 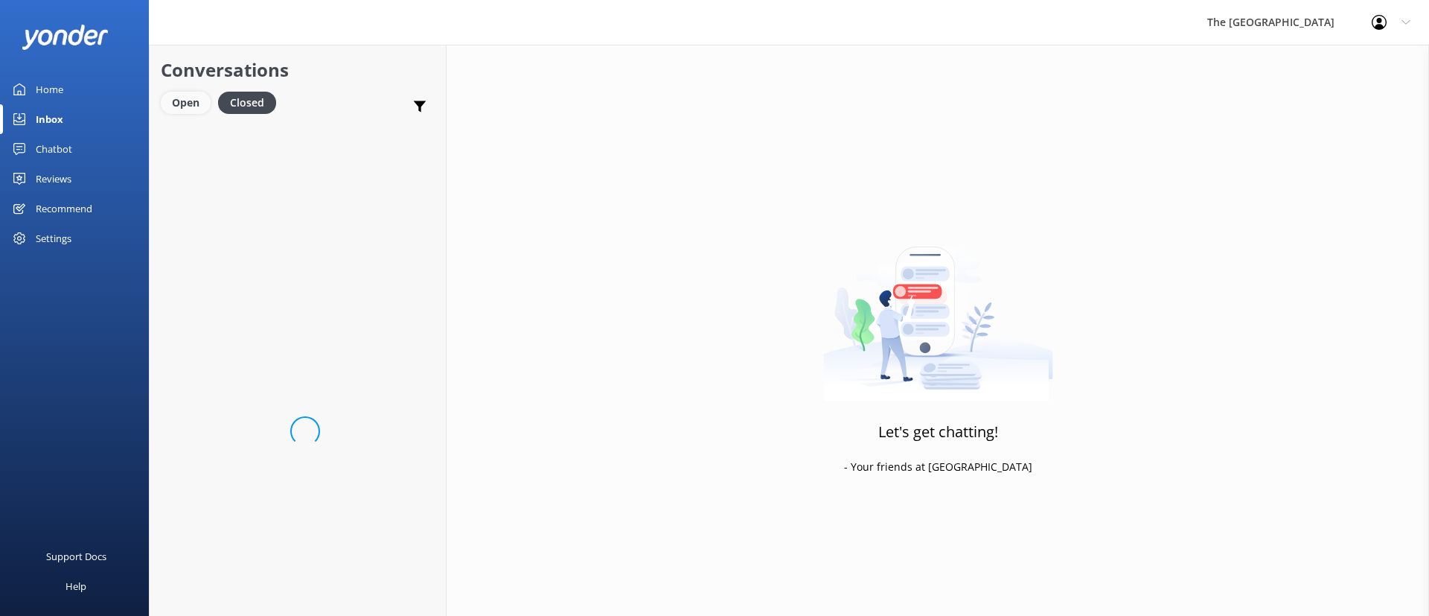 What do you see at coordinates (76, 586) in the screenshot?
I see `div: Help` at bounding box center [76, 586].